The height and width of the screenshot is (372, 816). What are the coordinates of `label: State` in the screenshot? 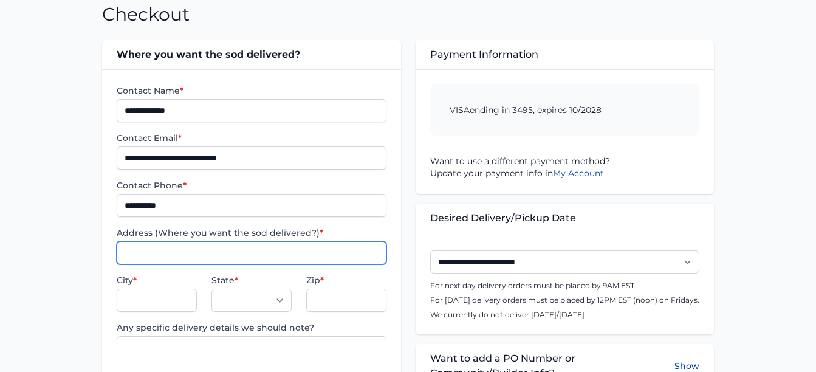 It's located at (252, 280).